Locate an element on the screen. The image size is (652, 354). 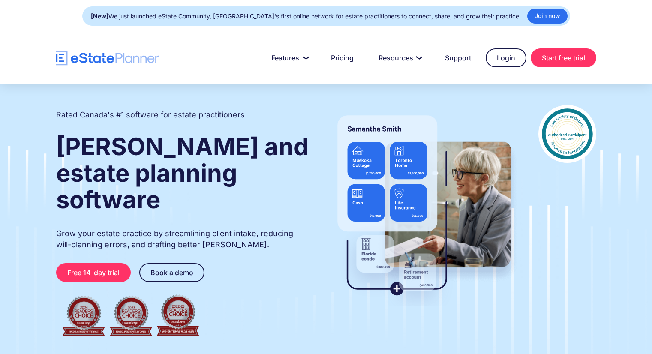
a: Support is located at coordinates (458, 58).